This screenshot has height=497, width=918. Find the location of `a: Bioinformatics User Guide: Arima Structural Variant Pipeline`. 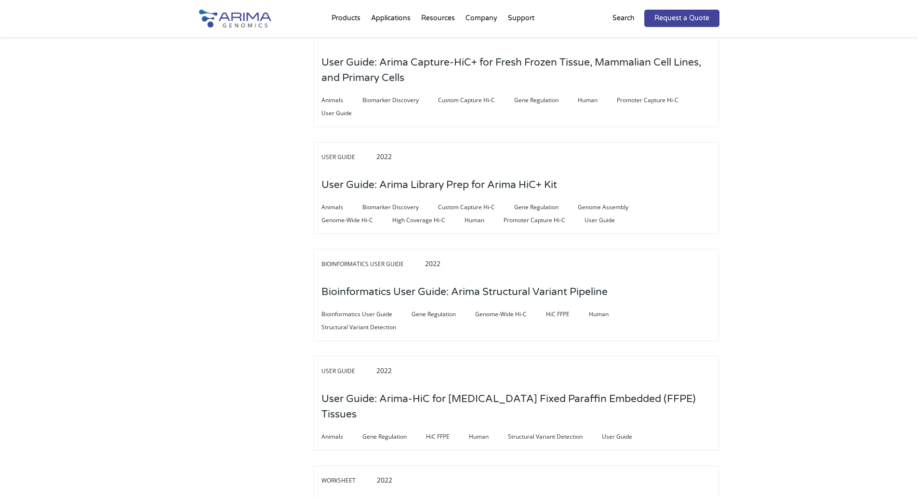

a: Bioinformatics User Guide: Arima Structural Variant Pipeline is located at coordinates (465, 292).